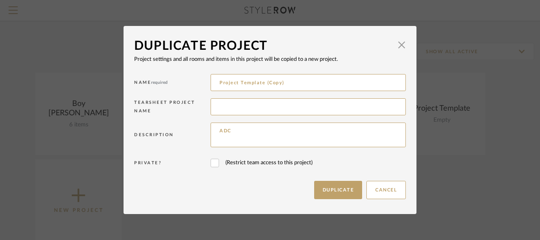 The width and height of the screenshot is (540, 240). Describe the element at coordinates (172, 84) in the screenshot. I see `div: Name` at that location.